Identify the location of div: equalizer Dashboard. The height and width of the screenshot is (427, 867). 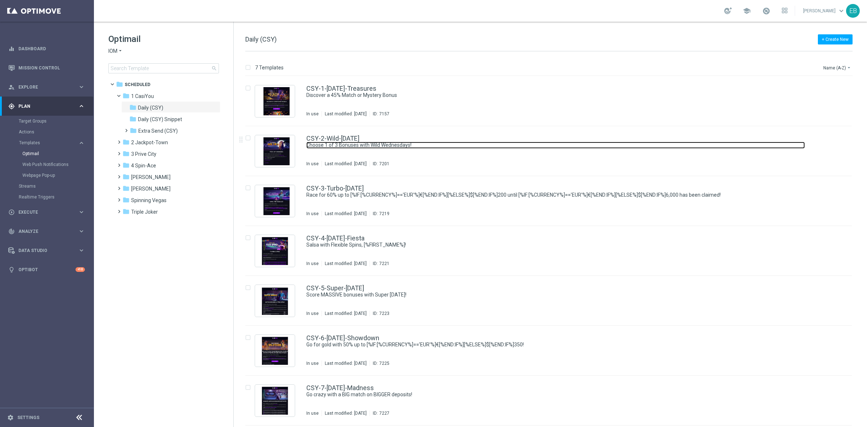
(47, 49).